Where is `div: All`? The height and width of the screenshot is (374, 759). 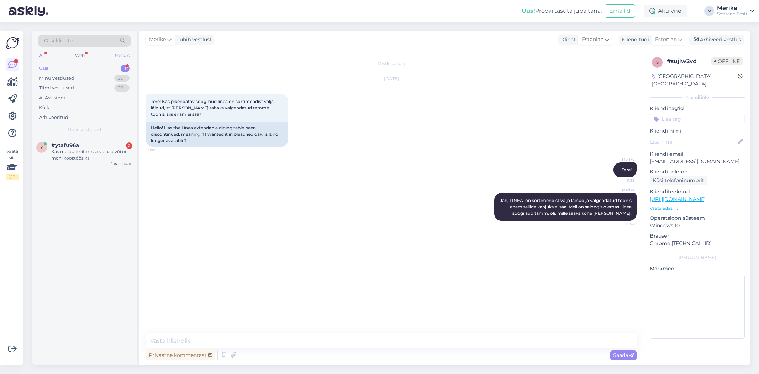 div: All is located at coordinates (42, 55).